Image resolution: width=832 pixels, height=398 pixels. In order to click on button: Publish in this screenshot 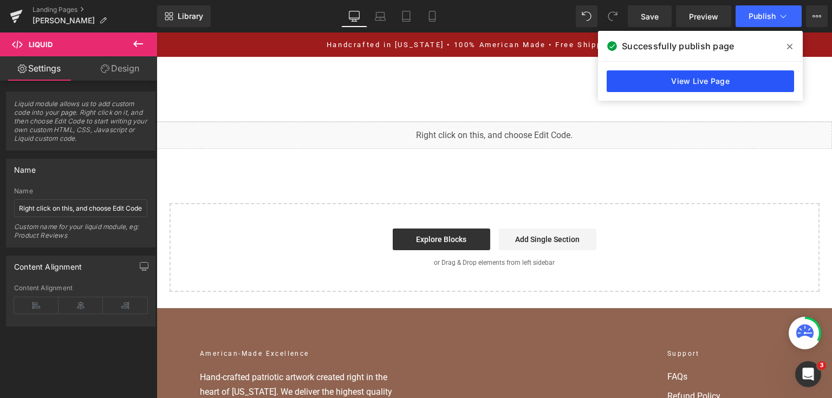, I will do `click(768, 16)`.